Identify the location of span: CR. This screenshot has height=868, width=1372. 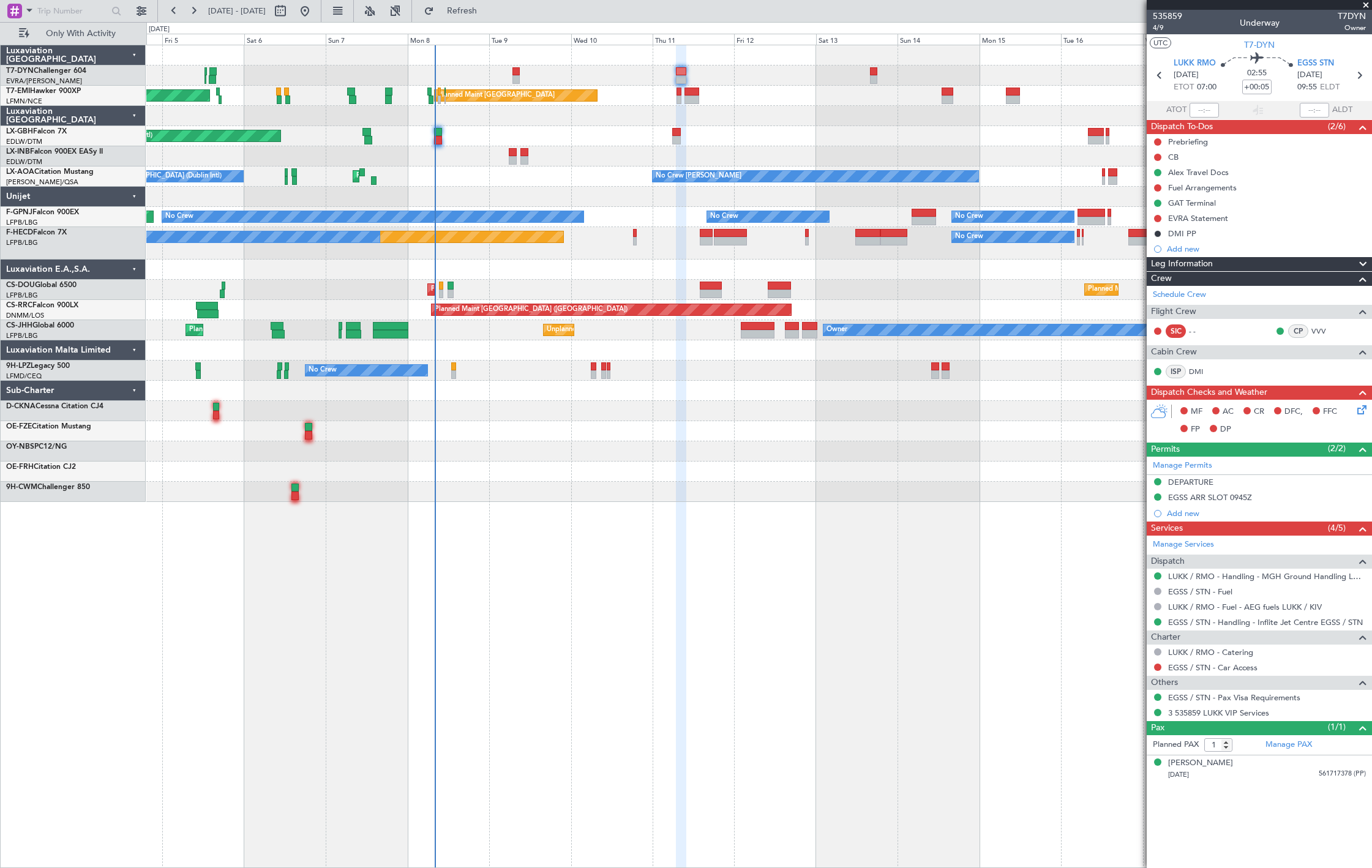
(1258, 412).